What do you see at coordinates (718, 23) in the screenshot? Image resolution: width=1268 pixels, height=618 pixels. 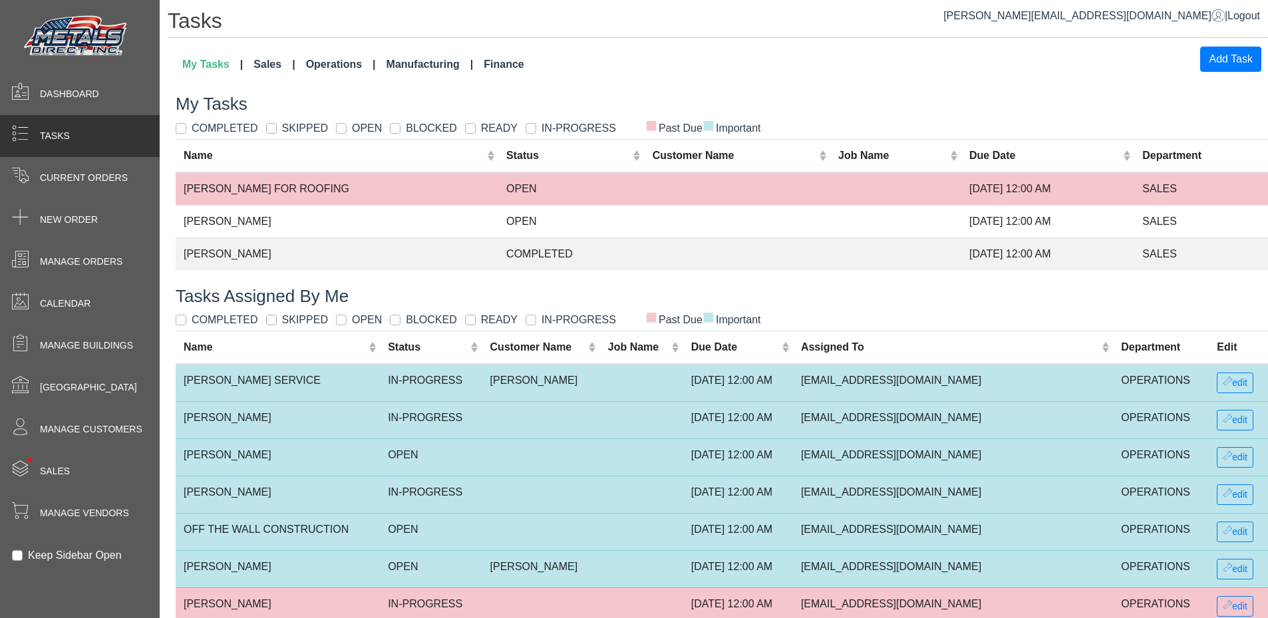 I see `h1: Tasks` at bounding box center [718, 23].